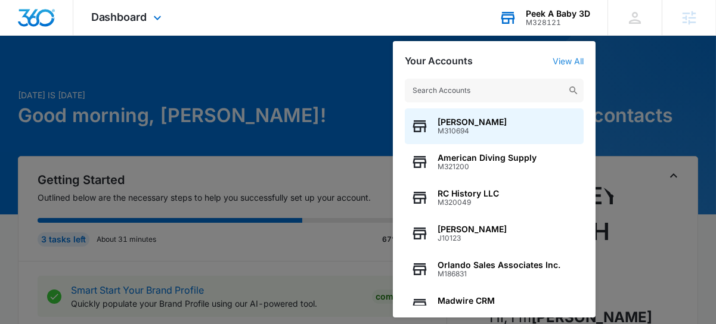 Image resolution: width=716 pixels, height=324 pixels. Describe the element at coordinates (558, 14) in the screenshot. I see `div: account name` at that location.